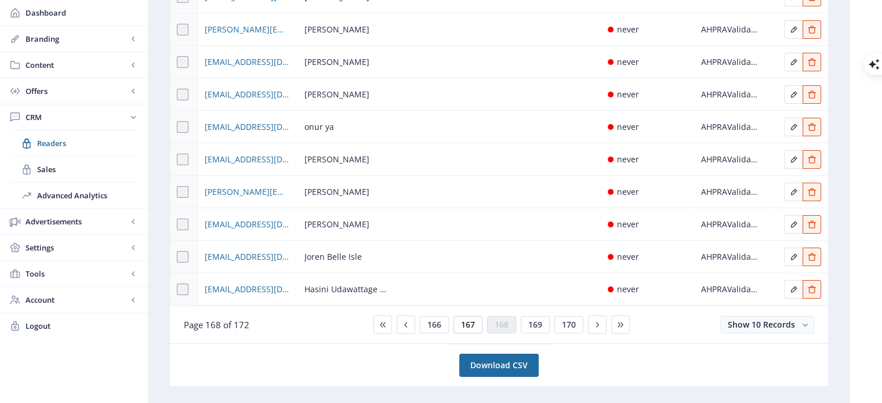 The width and height of the screenshot is (882, 403). I want to click on span: Hasini Udawattage Don, so click(347, 289).